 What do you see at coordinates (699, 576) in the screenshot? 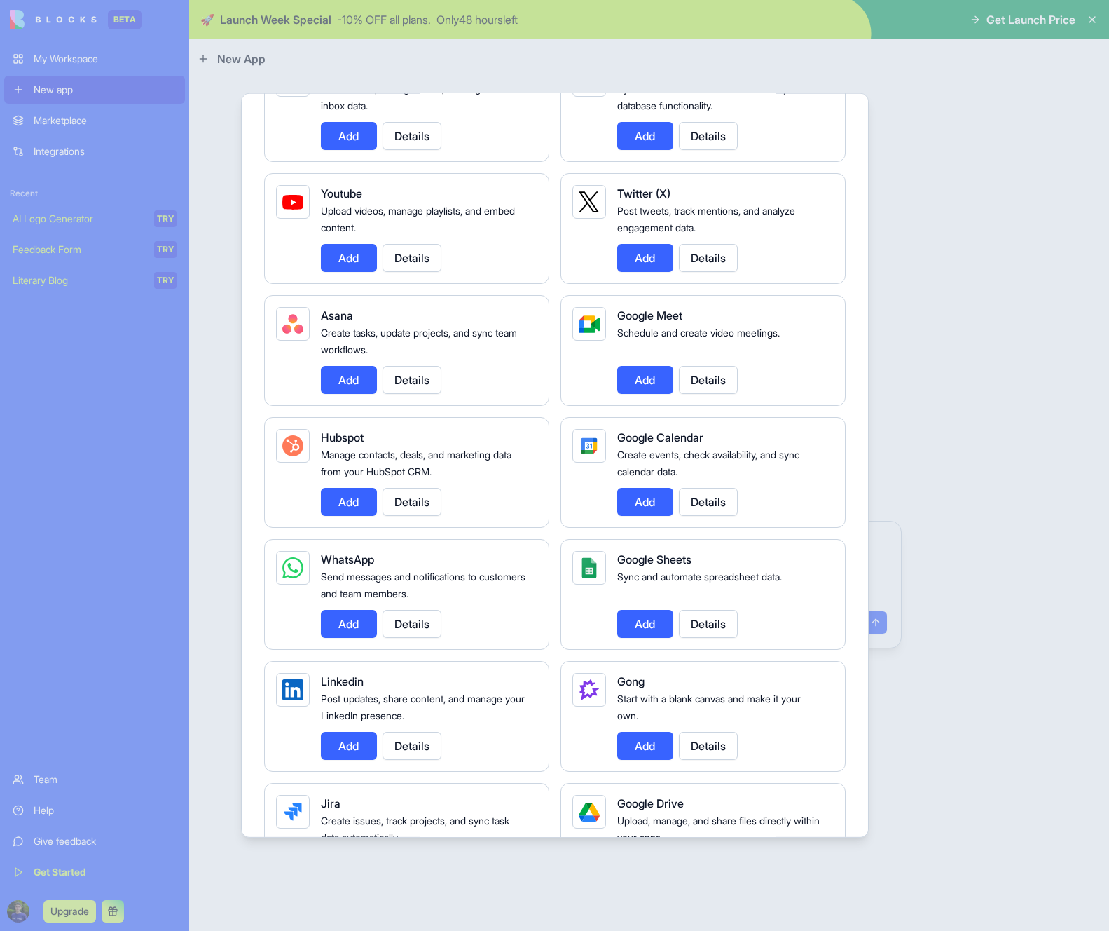
I see `span: Sync and automate spreadsheet data.` at bounding box center [699, 576].